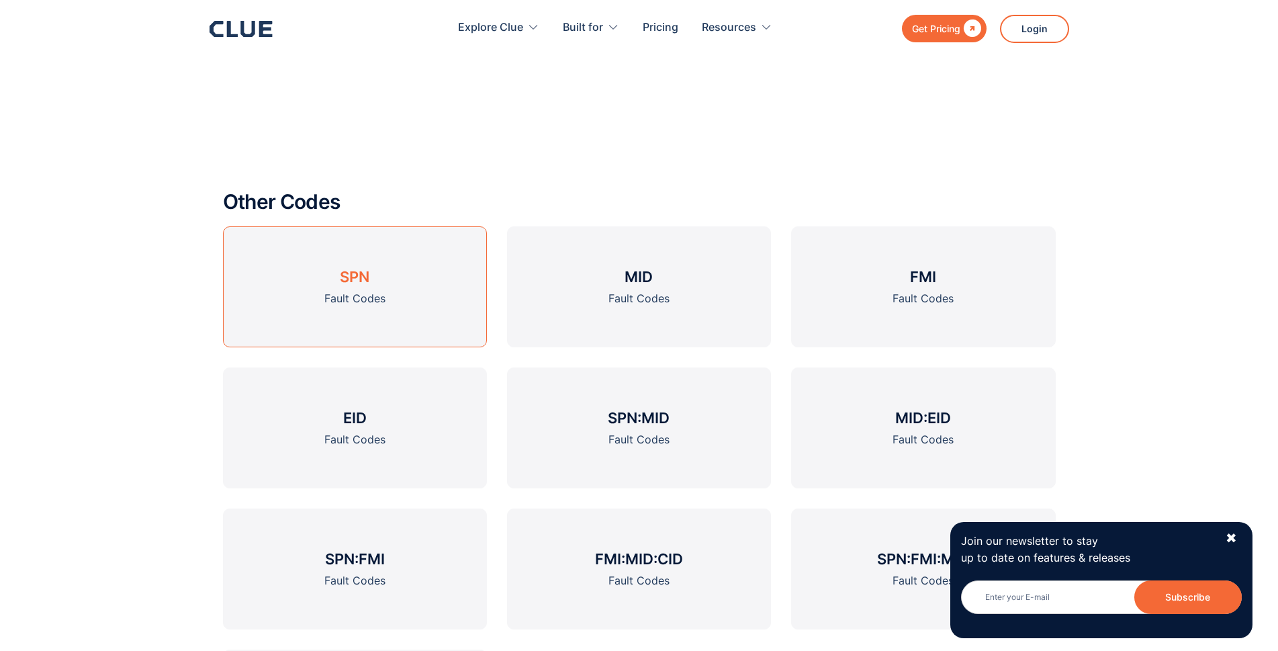  Describe the element at coordinates (923, 428) in the screenshot. I see `a: MID:EIDFault Codes` at that location.